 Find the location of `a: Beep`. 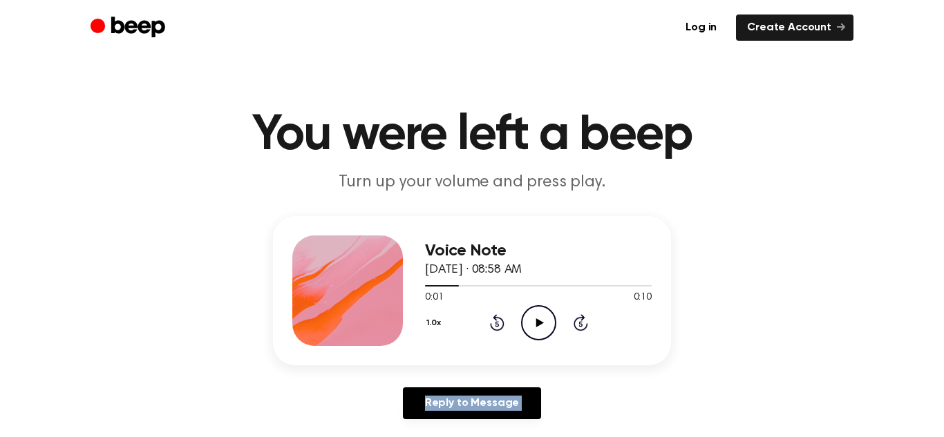

a: Beep is located at coordinates (129, 28).